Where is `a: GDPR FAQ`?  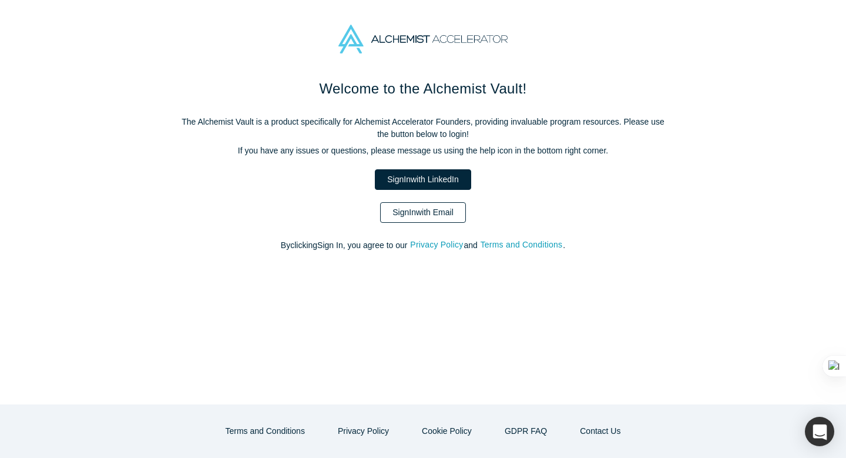 a: GDPR FAQ is located at coordinates (526, 431).